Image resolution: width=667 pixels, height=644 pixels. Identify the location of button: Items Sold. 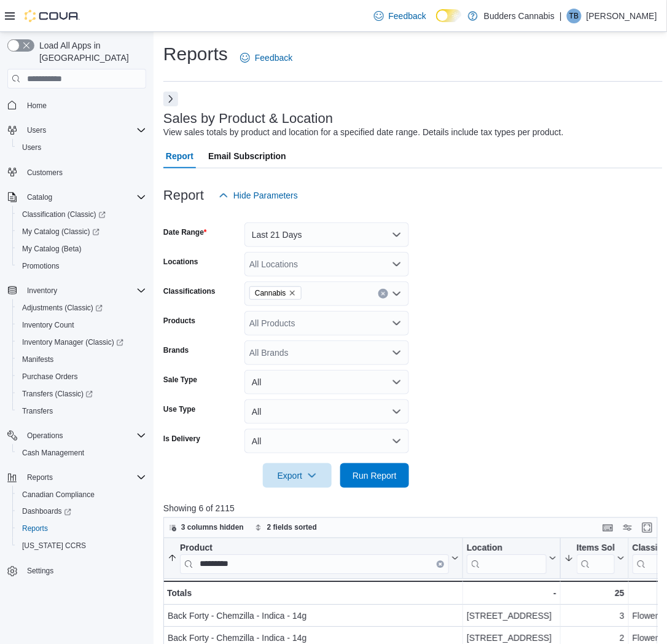
(595, 558).